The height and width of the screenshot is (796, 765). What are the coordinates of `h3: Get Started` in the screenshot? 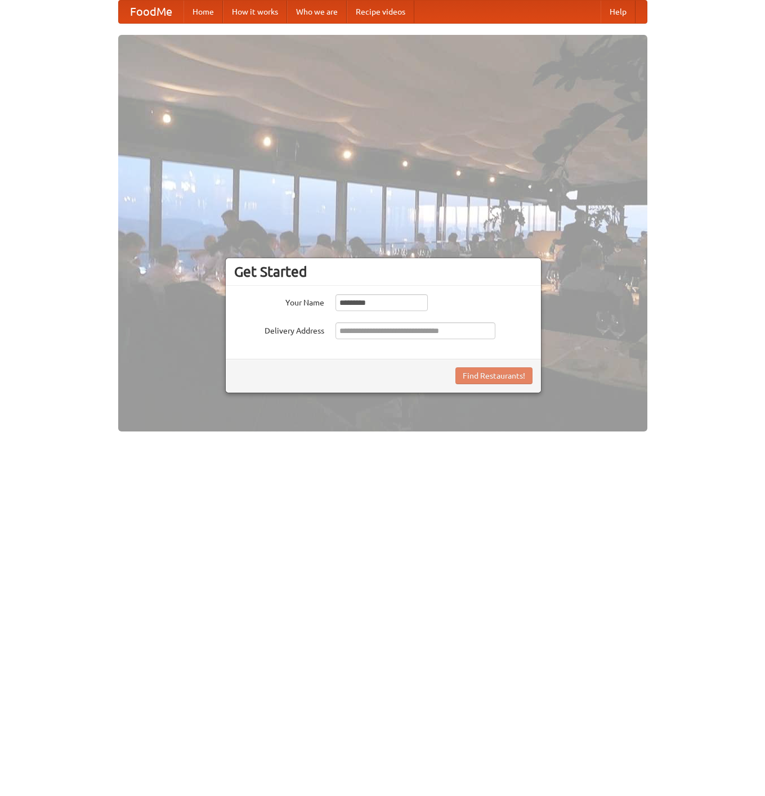 It's located at (383, 272).